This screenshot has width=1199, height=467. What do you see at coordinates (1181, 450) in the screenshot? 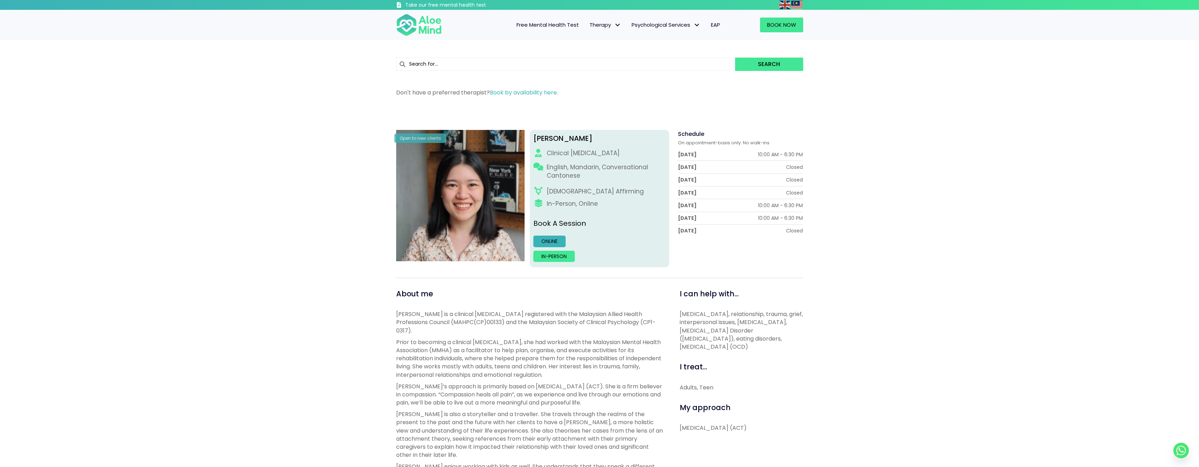
I see `a: Whatsapp` at bounding box center [1181, 450].